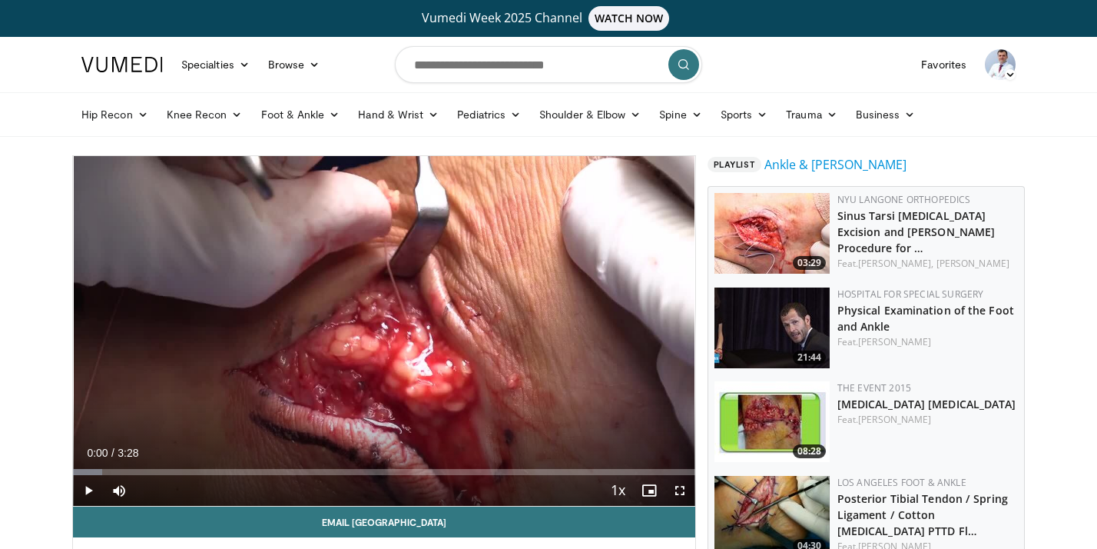 The image size is (1097, 549). Describe the element at coordinates (809, 451) in the screenshot. I see `span: 08:28` at that location.